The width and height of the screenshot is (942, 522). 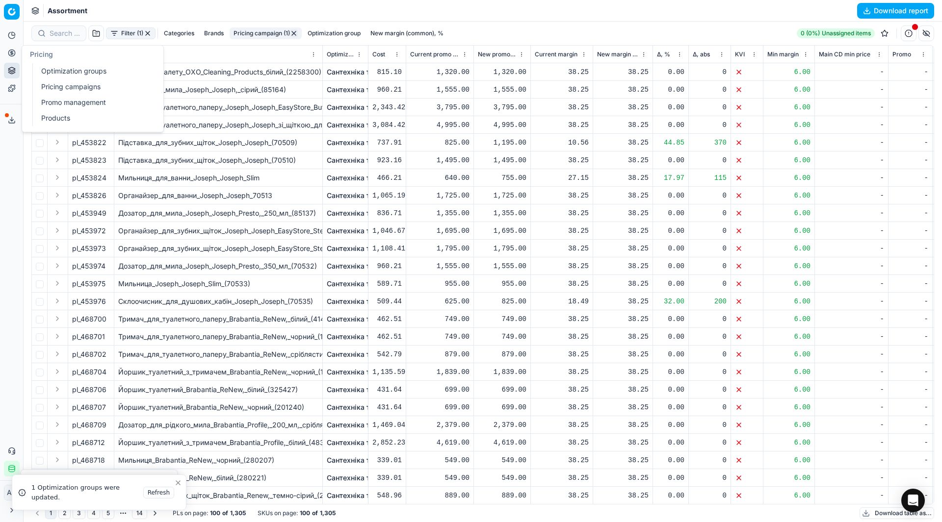 I want to click on span: pl_453826, so click(x=89, y=196).